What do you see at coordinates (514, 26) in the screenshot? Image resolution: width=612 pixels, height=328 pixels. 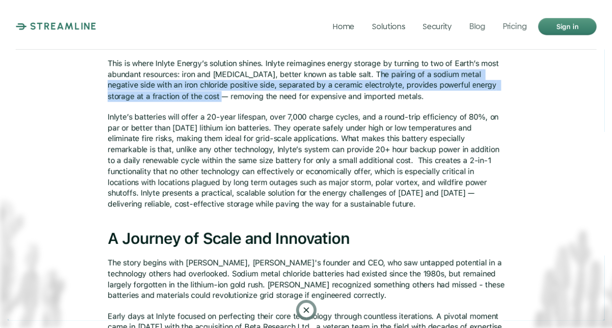 I see `p: Pricing` at bounding box center [514, 26].